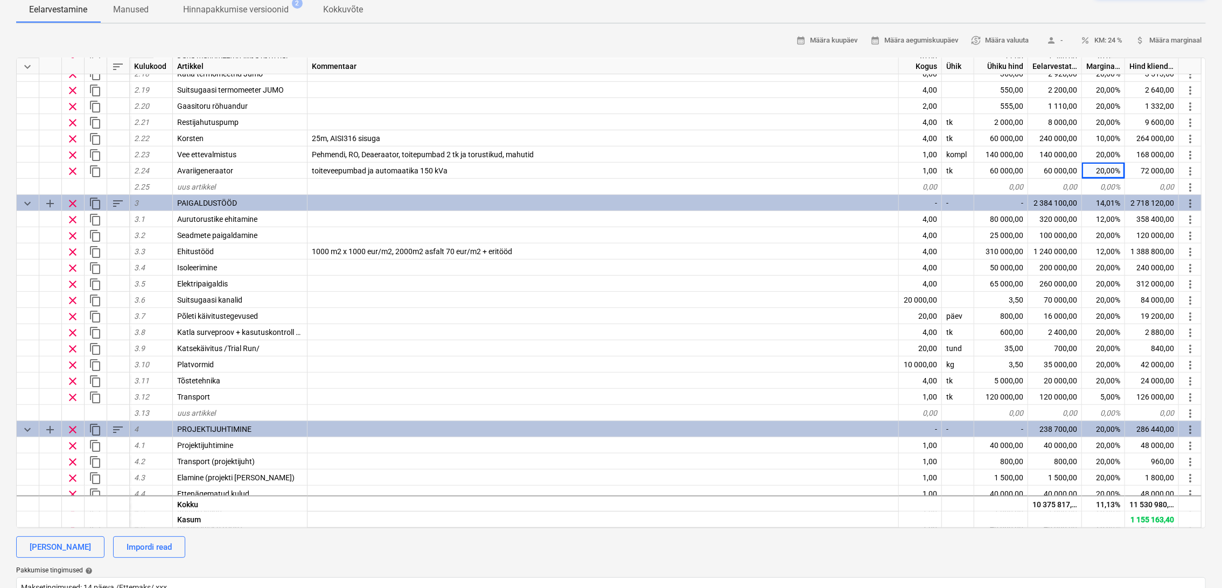  I want to click on div: 2 718 120,00, so click(1152, 203).